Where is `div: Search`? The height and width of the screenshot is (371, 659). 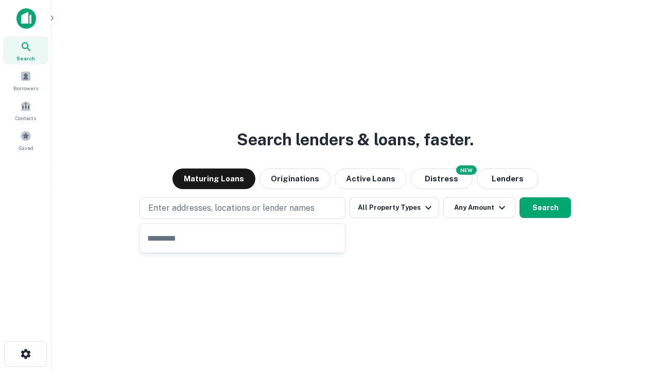 div: Search is located at coordinates (26, 50).